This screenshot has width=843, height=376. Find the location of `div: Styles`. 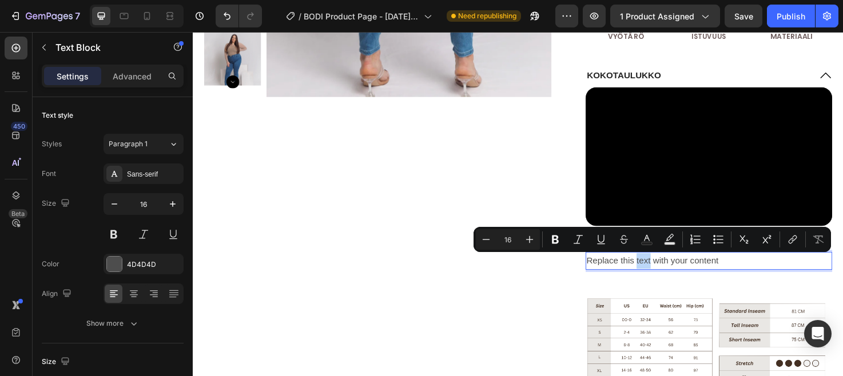

div: Styles is located at coordinates (51, 144).